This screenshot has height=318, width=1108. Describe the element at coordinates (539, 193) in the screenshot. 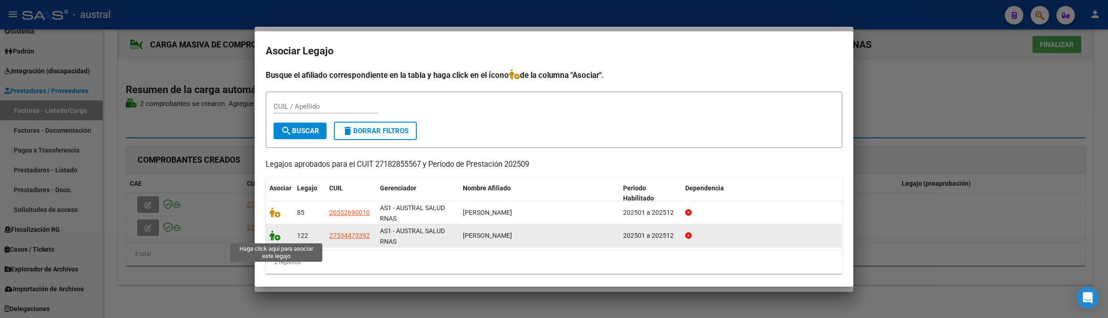

I see `datatable-header-cell: Nombre Afiliado` at that location.